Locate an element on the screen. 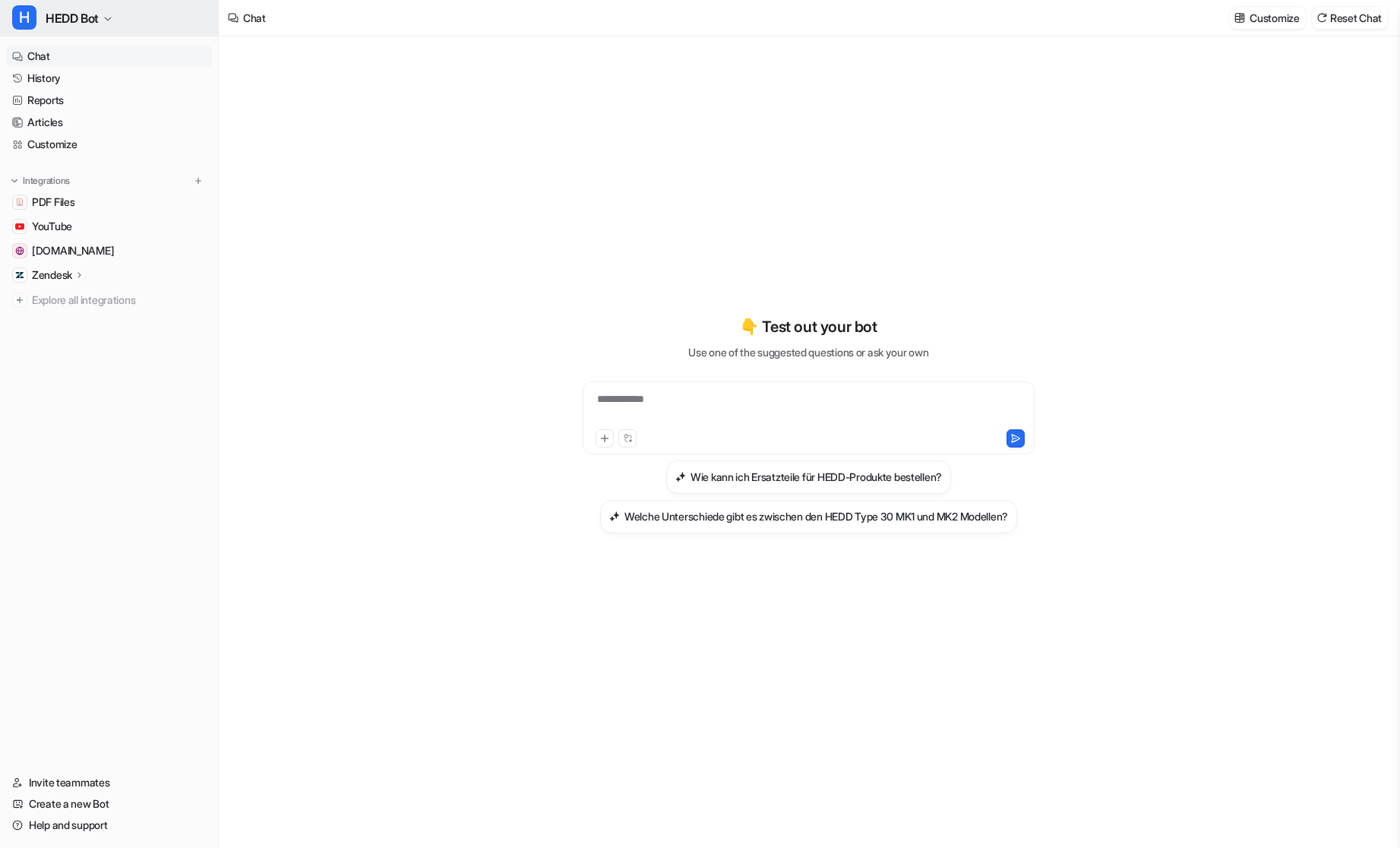  img: YouTube is located at coordinates (19, 227).